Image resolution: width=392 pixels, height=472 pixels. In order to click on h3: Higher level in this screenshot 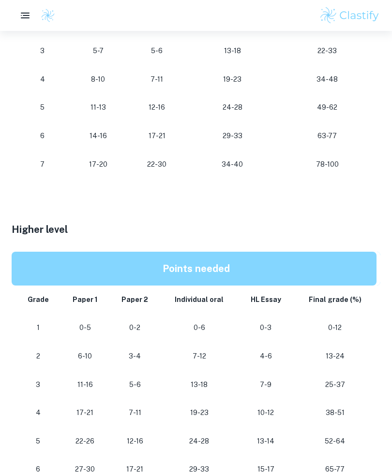, I will do `click(196, 230)`.